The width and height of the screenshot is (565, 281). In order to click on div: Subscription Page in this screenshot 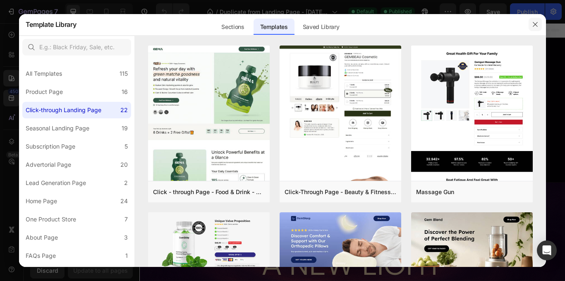, I will do `click(50, 146)`.